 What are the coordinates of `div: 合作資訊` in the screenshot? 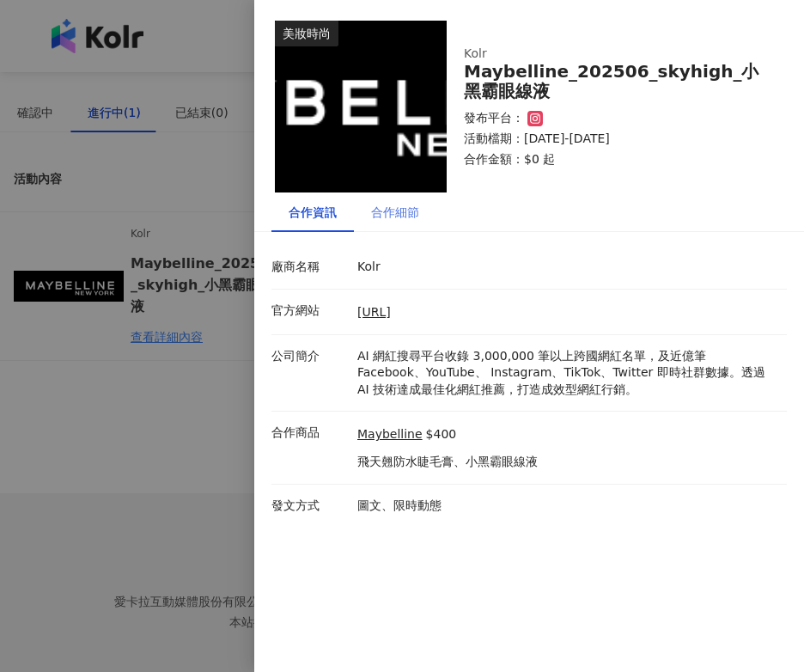 It's located at (313, 212).